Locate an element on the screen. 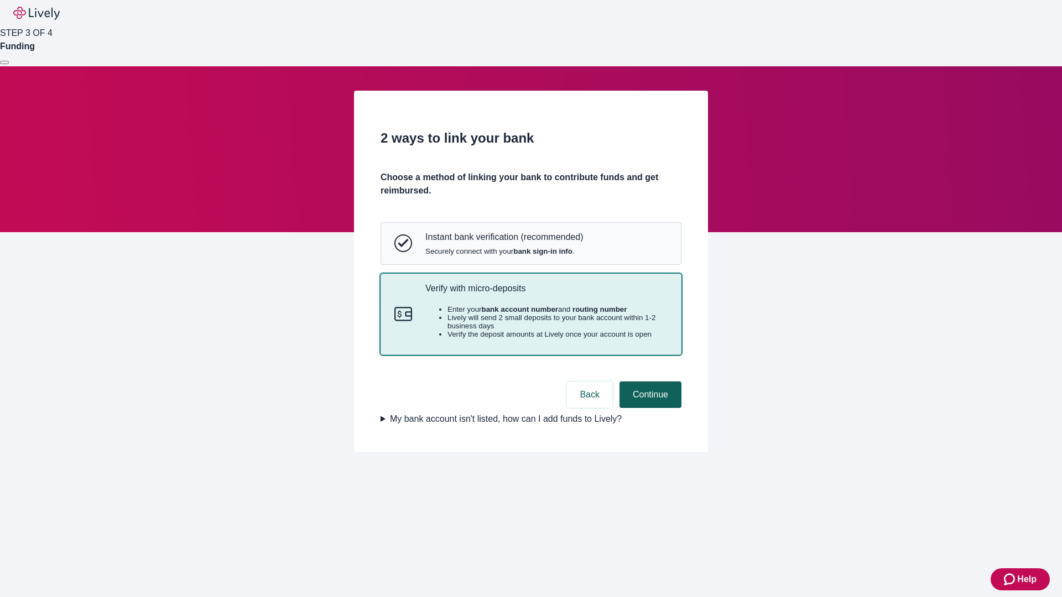 The image size is (1062, 597). li: Enter your and is located at coordinates (558, 309).